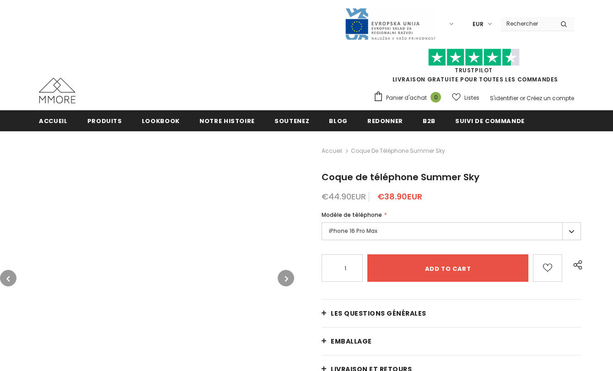  What do you see at coordinates (105, 121) in the screenshot?
I see `span: Produits` at bounding box center [105, 121].